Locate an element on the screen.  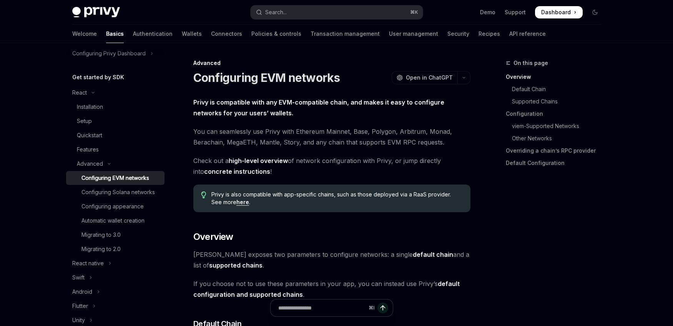
button: Toggle dark mode is located at coordinates (595, 12).